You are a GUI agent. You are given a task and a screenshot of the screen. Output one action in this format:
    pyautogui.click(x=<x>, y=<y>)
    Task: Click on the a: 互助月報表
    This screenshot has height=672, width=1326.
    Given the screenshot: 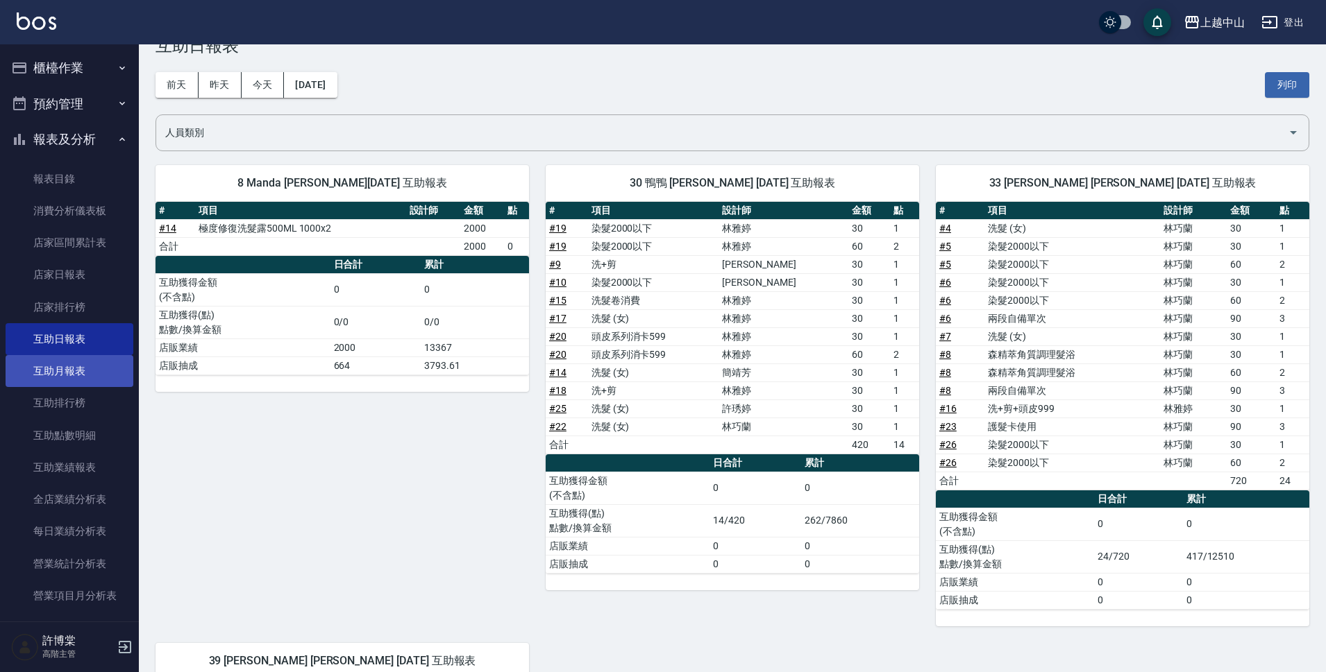 What is the action you would take?
    pyautogui.click(x=69, y=371)
    